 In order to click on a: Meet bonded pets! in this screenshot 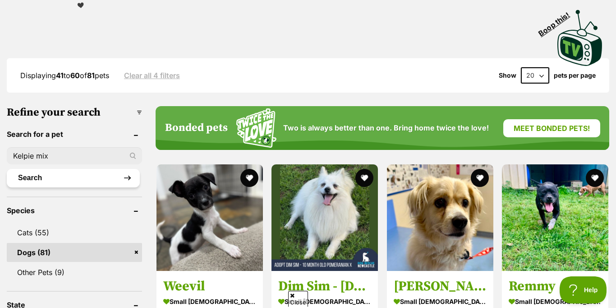, I will do `click(552, 128)`.